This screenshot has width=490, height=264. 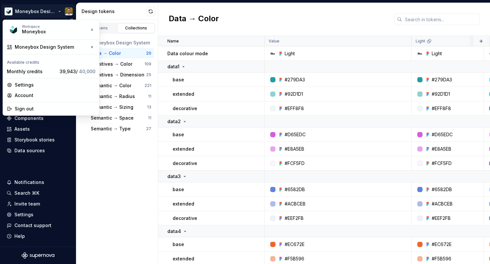 I want to click on div: Moneybox, so click(x=50, y=32).